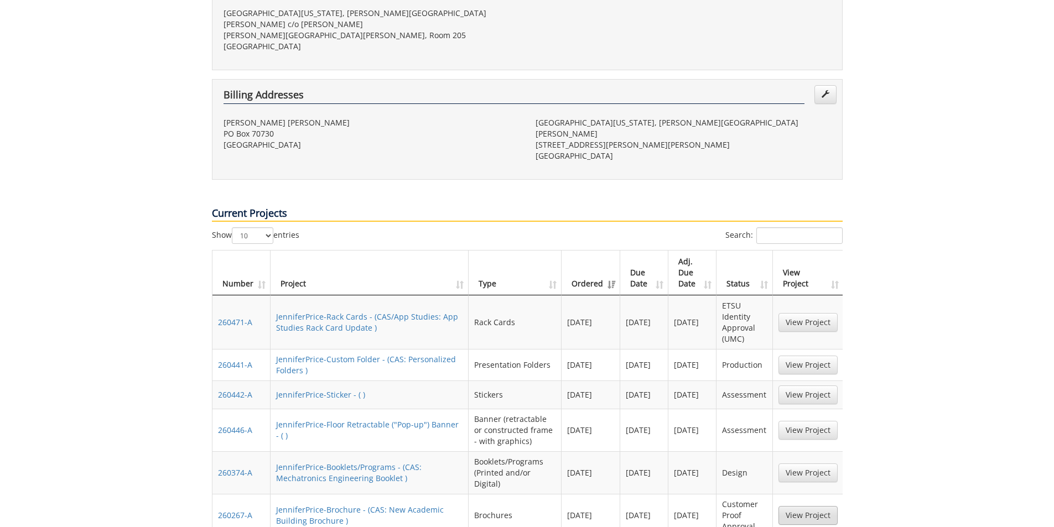 This screenshot has width=1054, height=527. Describe the element at coordinates (527, 214) in the screenshot. I see `p: Current Projects` at that location.